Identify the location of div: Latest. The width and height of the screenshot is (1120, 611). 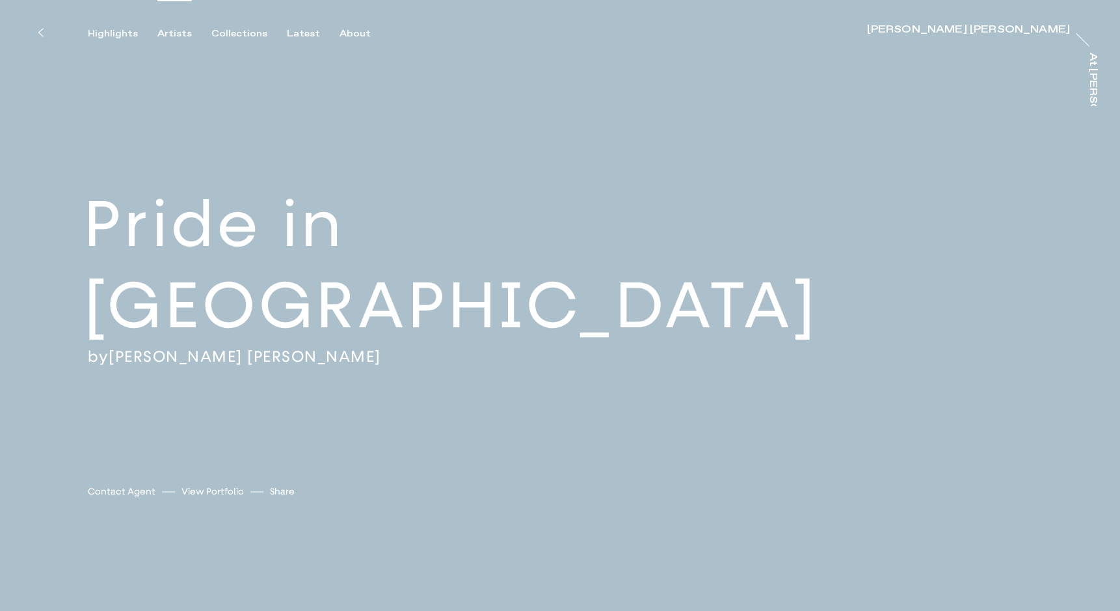
(303, 34).